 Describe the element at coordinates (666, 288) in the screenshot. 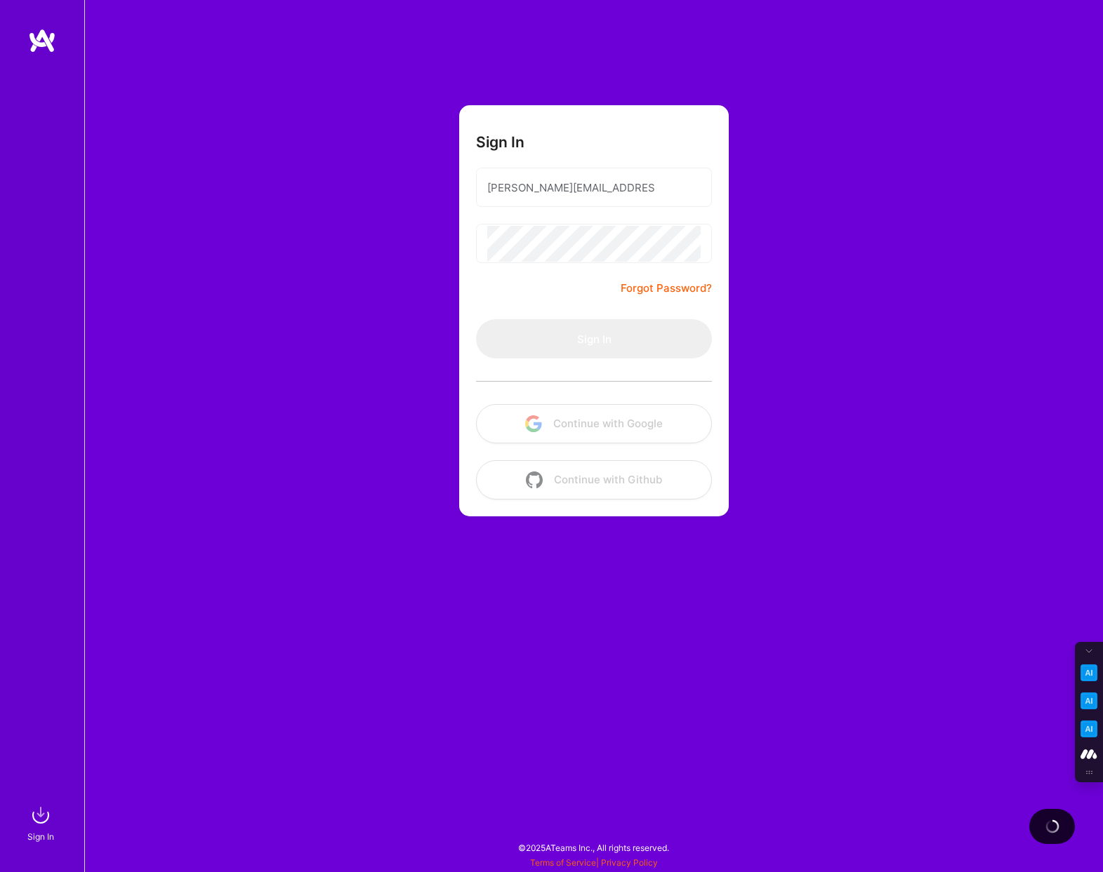

I see `a: Forgot Password?` at that location.